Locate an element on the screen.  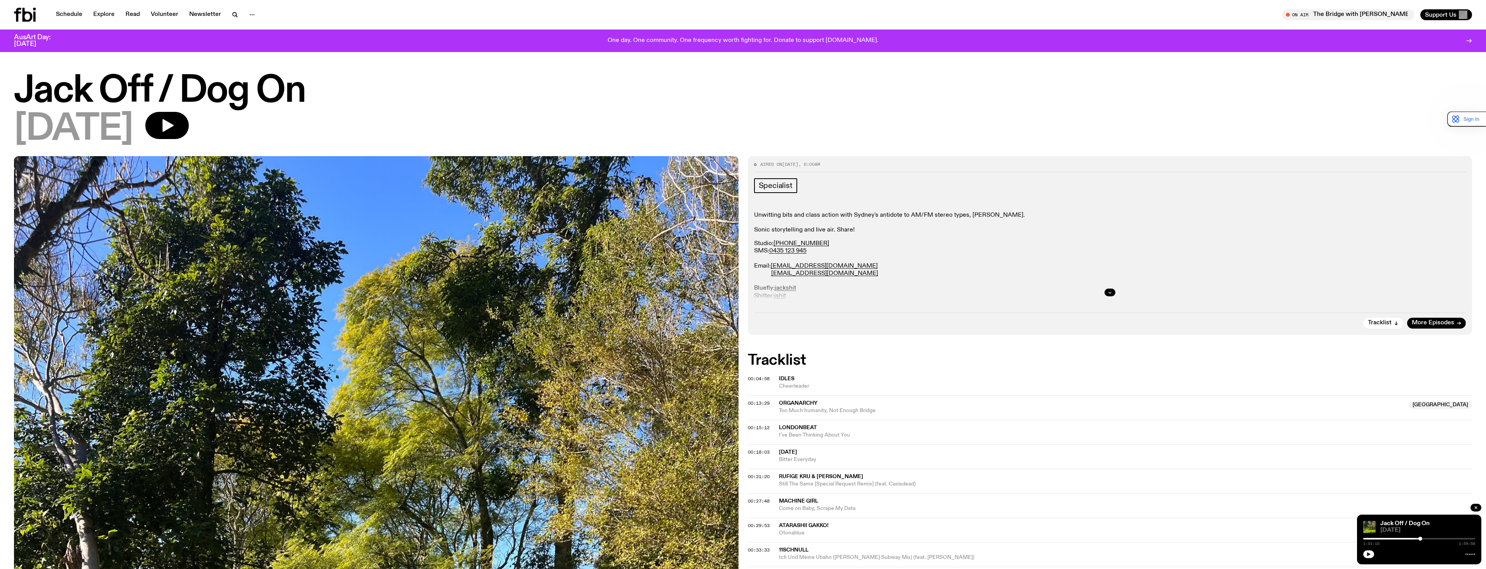
button: 00:27:48 is located at coordinates (759, 501).